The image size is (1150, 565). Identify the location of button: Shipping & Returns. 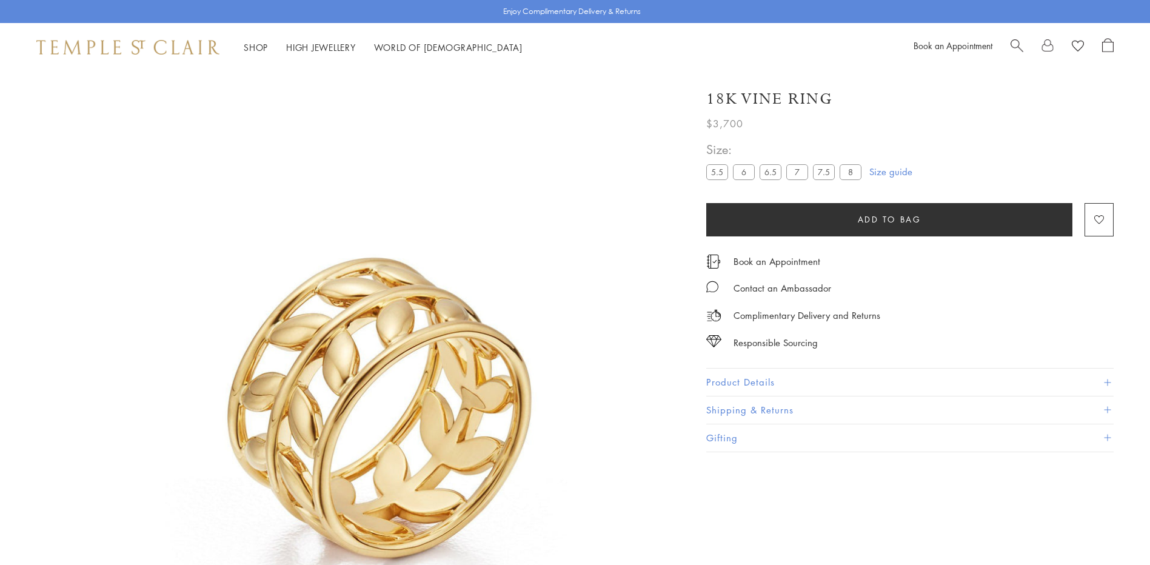
(910, 410).